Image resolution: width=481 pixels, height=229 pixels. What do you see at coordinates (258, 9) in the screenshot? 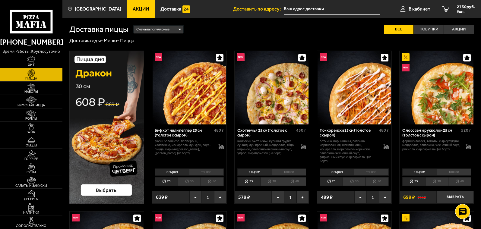
I see `span: Доставить по адресу:` at bounding box center [258, 9].